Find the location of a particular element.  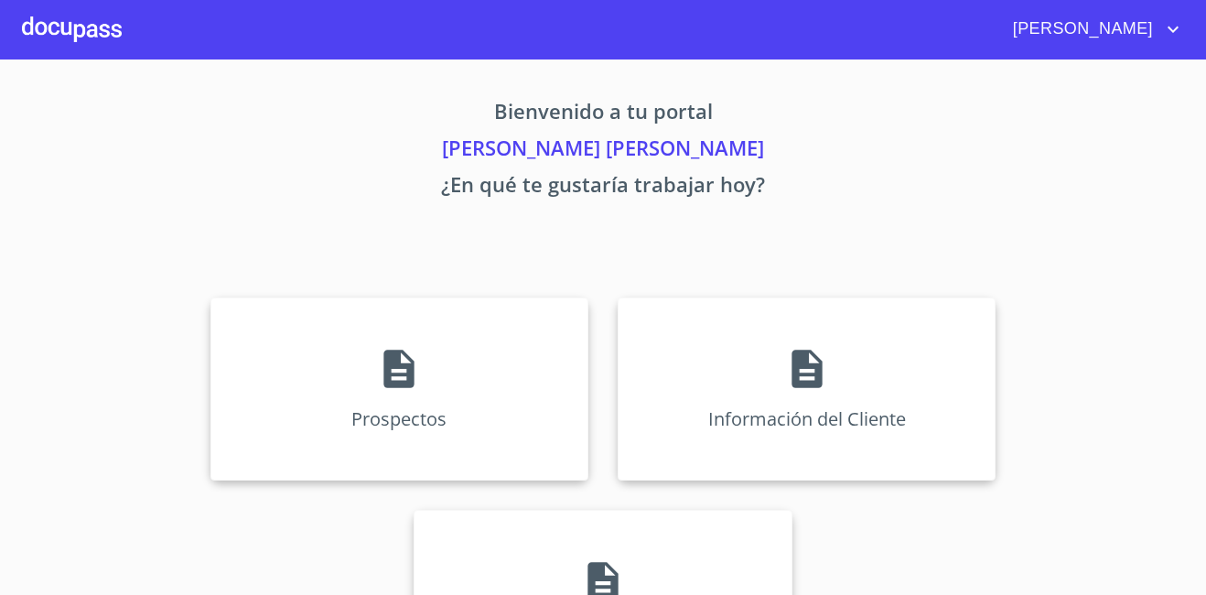

p: Información del Cliente is located at coordinates (807, 418).